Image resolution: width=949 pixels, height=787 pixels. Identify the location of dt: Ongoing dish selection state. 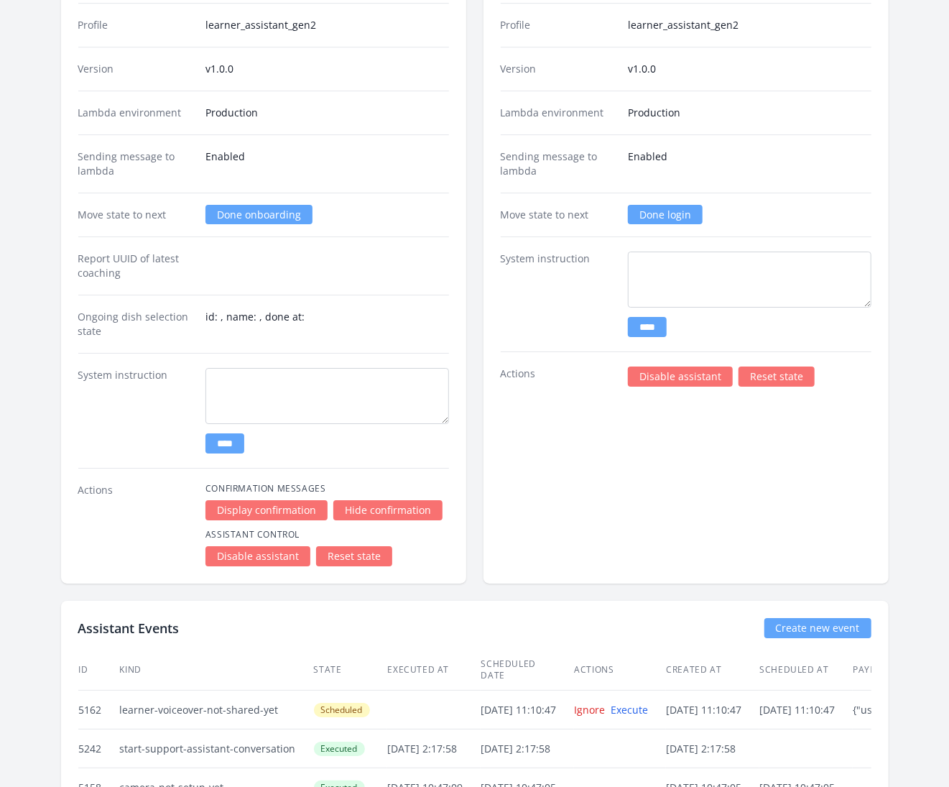
(136, 324).